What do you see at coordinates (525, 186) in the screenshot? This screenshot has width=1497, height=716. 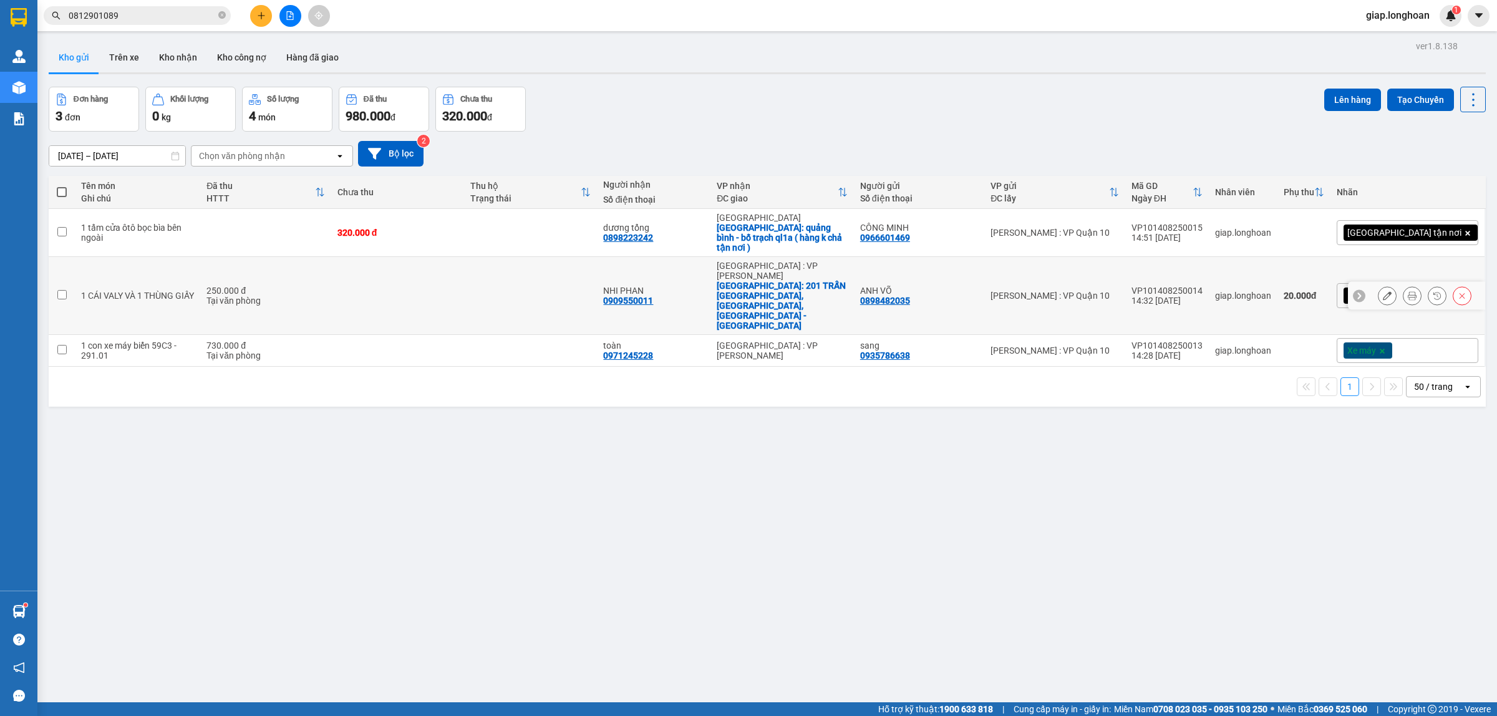 I see `div: Thu hộ` at bounding box center [525, 186].